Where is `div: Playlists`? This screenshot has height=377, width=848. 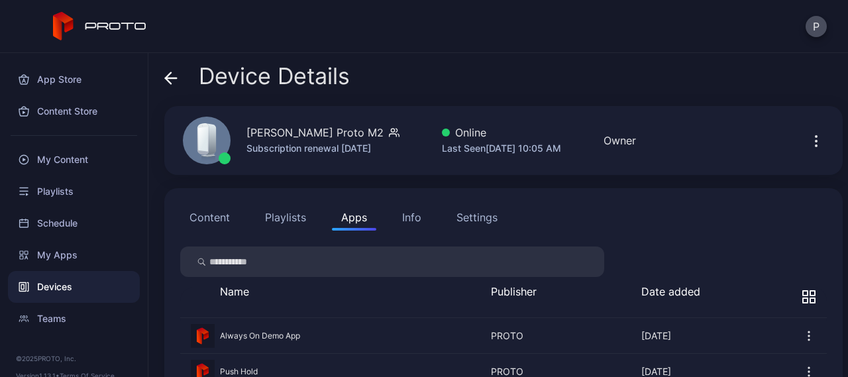 div: Playlists is located at coordinates (74, 191).